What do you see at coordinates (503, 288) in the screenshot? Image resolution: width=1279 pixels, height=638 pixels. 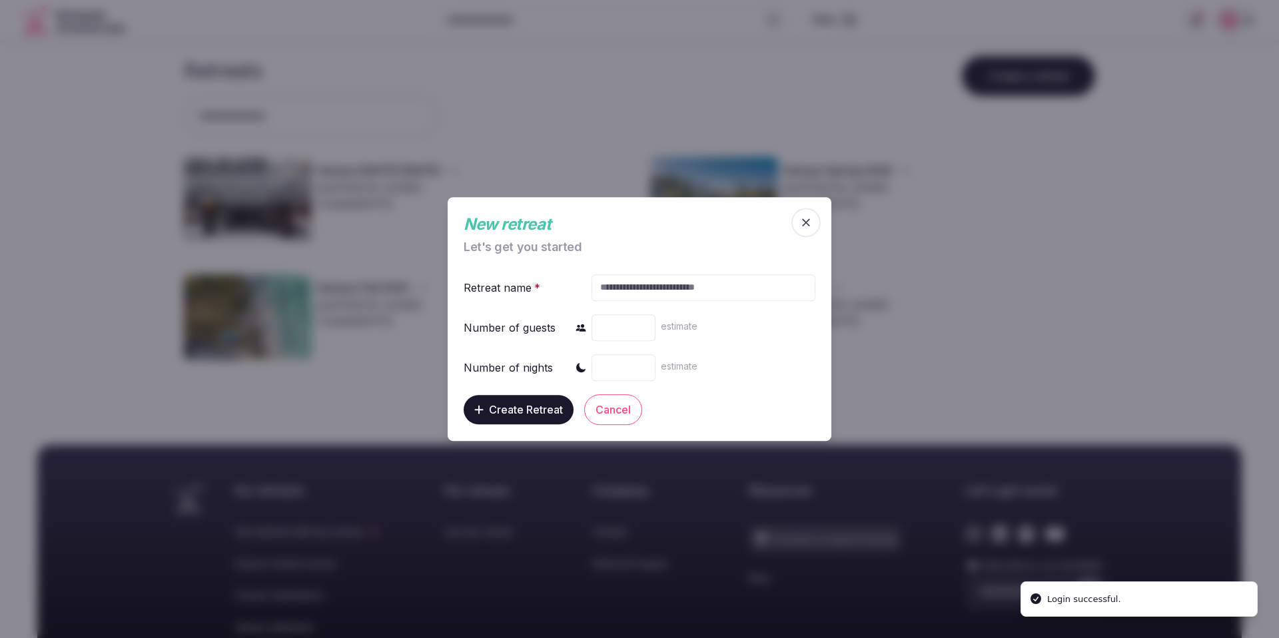 I see `div: Retreat name` at bounding box center [503, 288].